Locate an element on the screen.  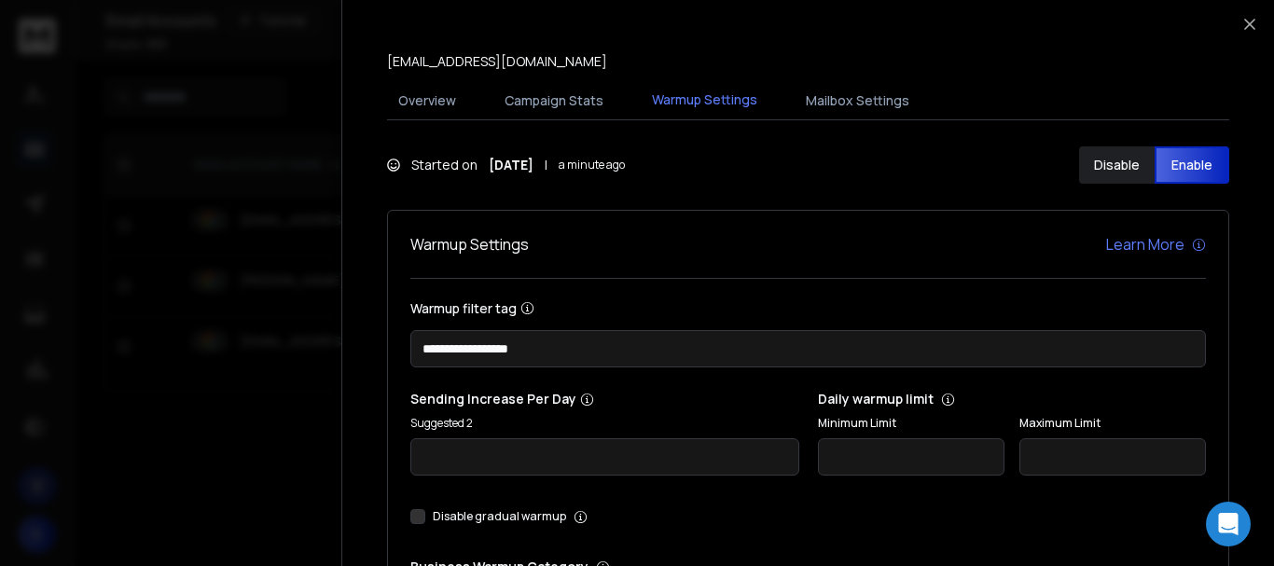
div: Started on is located at coordinates (506, 165).